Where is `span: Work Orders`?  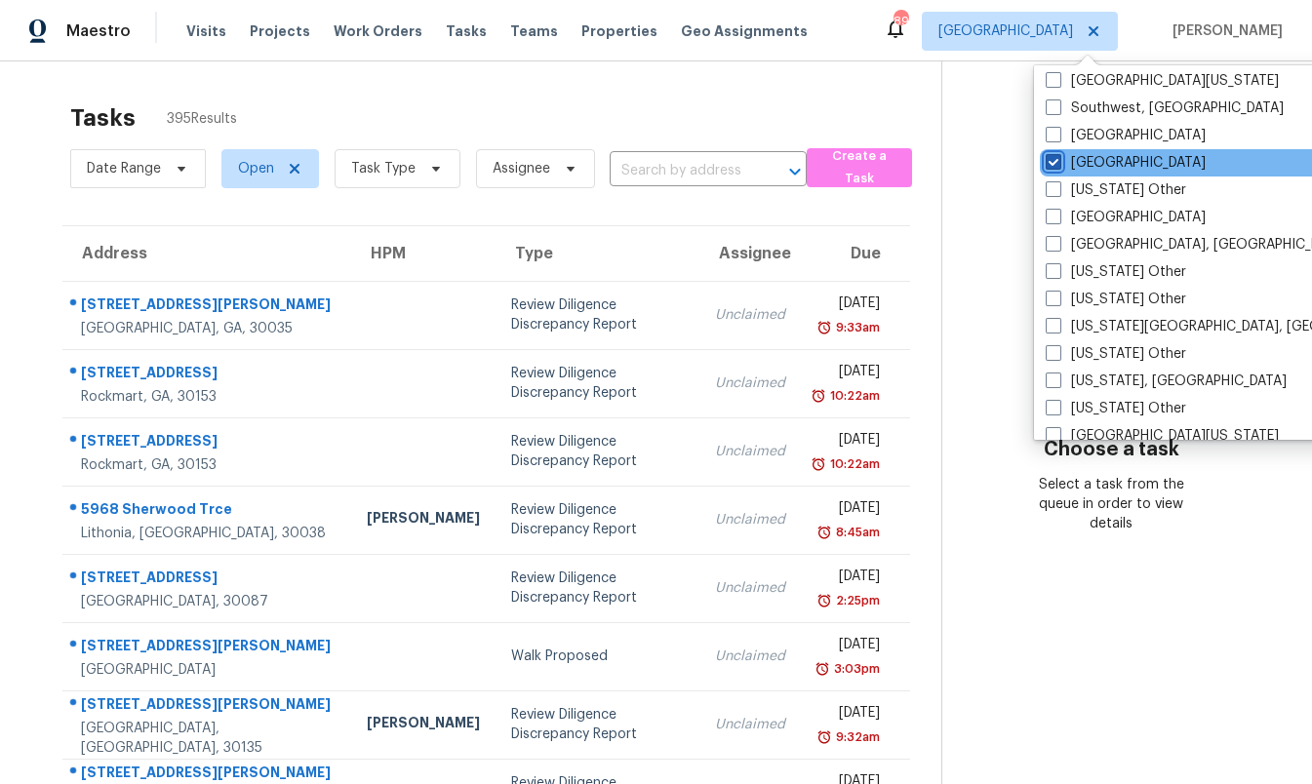 span: Work Orders is located at coordinates (377, 31).